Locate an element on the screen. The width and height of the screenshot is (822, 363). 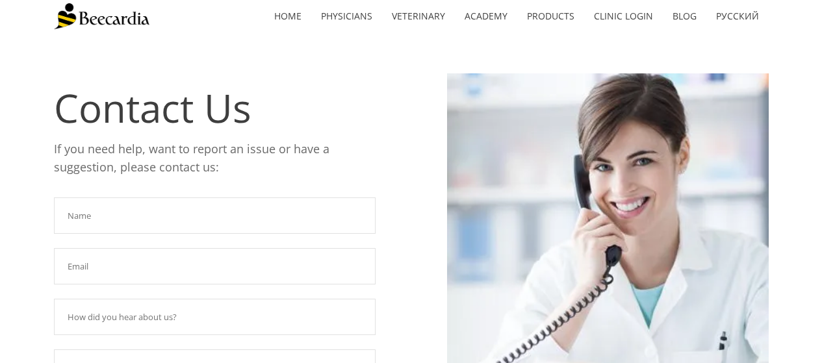
a: Blog is located at coordinates (685, 16).